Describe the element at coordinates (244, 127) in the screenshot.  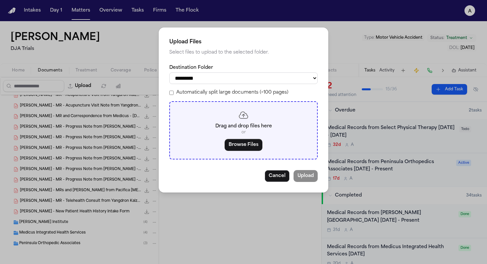
I see `p: Drag and drop files here` at that location.